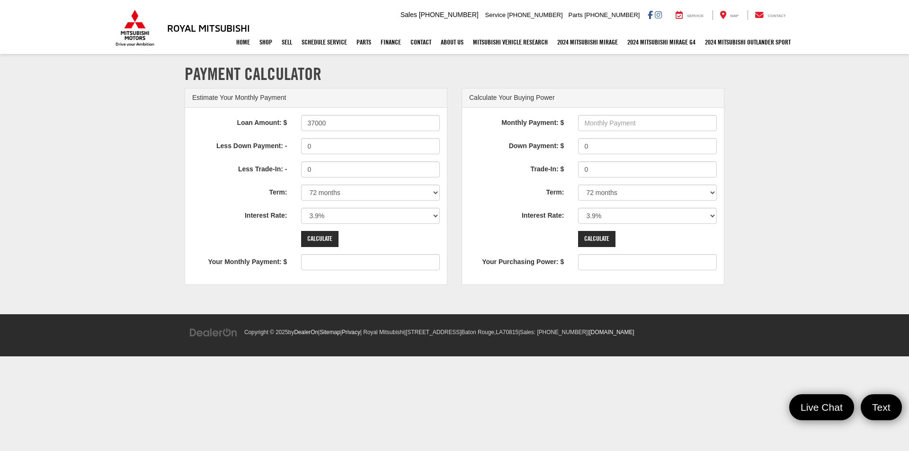  What do you see at coordinates (734, 16) in the screenshot?
I see `span: Map` at bounding box center [734, 16].